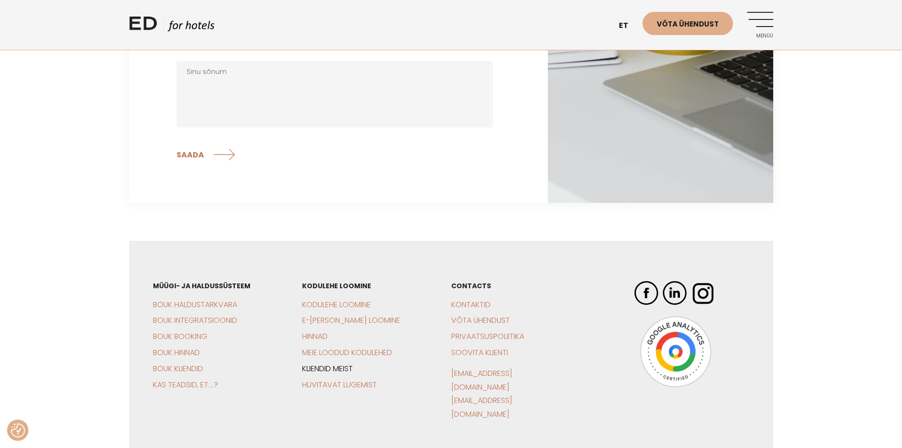 The height and width of the screenshot is (448, 902). Describe the element at coordinates (327, 368) in the screenshot. I see `a: Kliendid meist` at that location.